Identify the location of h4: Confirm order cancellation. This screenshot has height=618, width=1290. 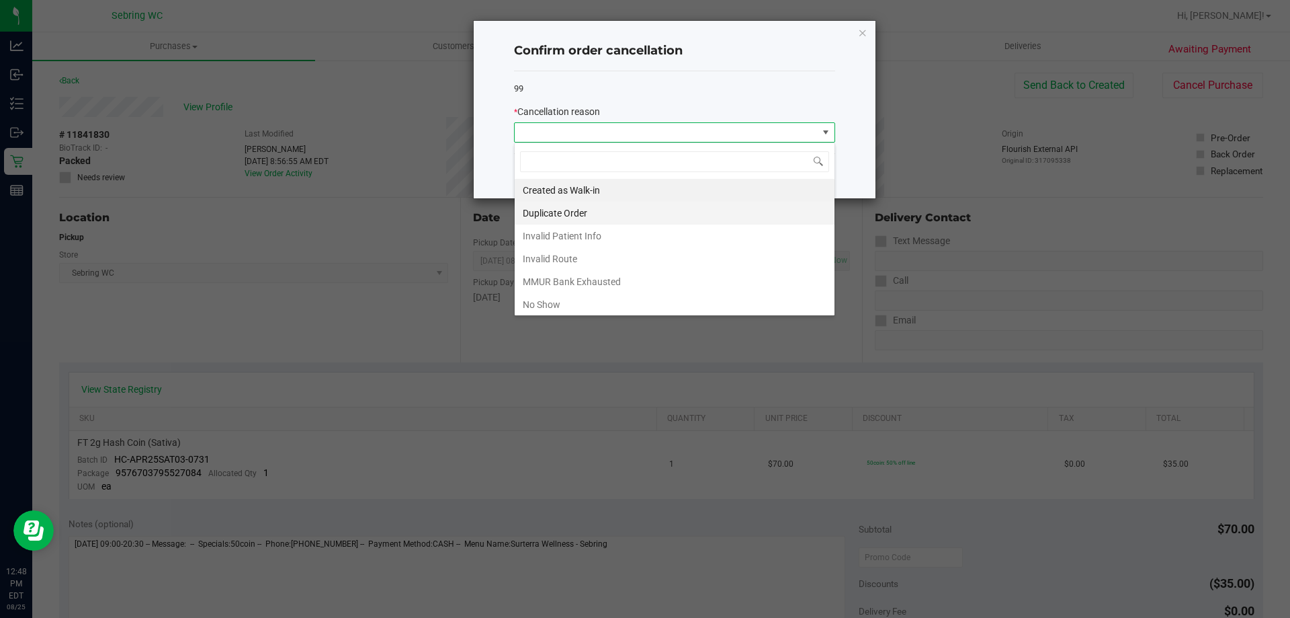
(675, 51).